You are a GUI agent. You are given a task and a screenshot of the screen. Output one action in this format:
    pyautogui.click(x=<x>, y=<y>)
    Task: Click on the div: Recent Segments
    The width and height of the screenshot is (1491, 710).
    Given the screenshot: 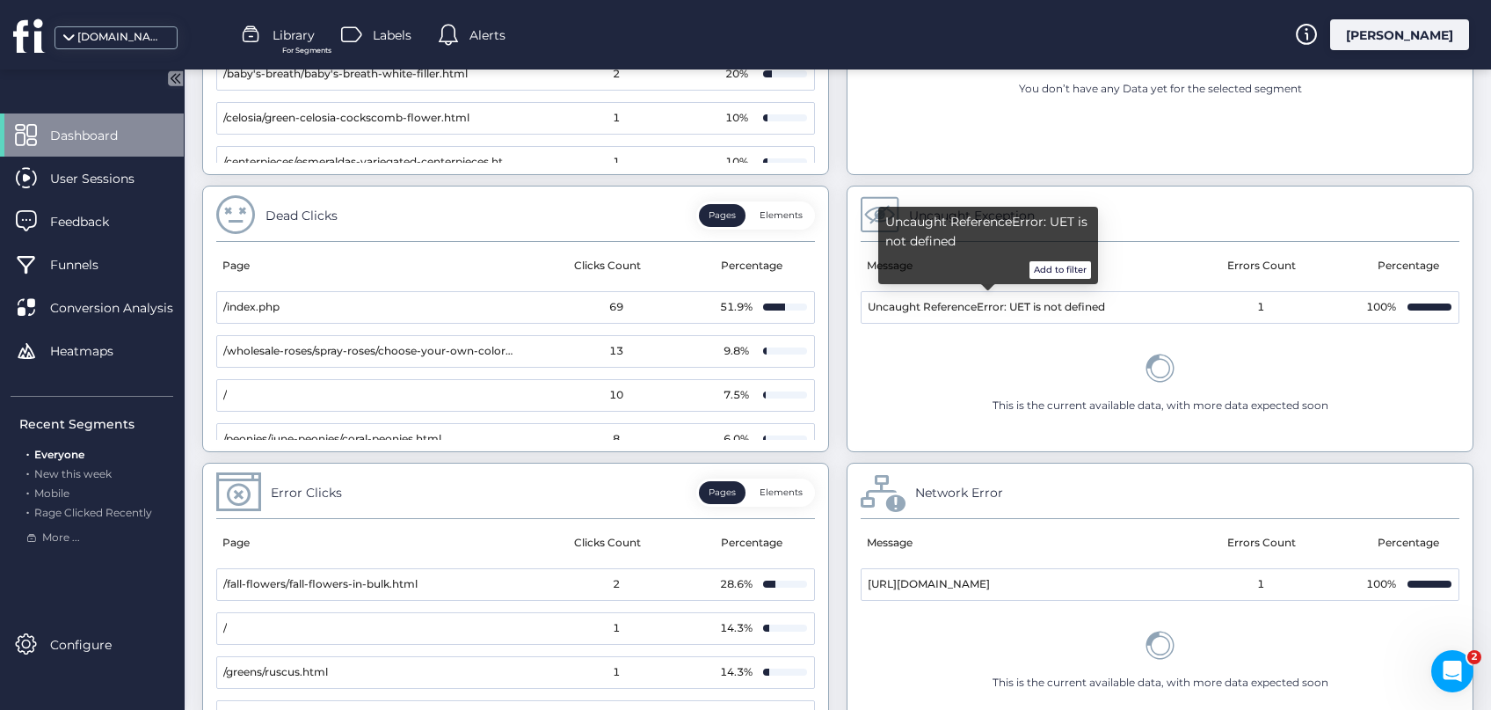 What is the action you would take?
    pyautogui.click(x=96, y=424)
    